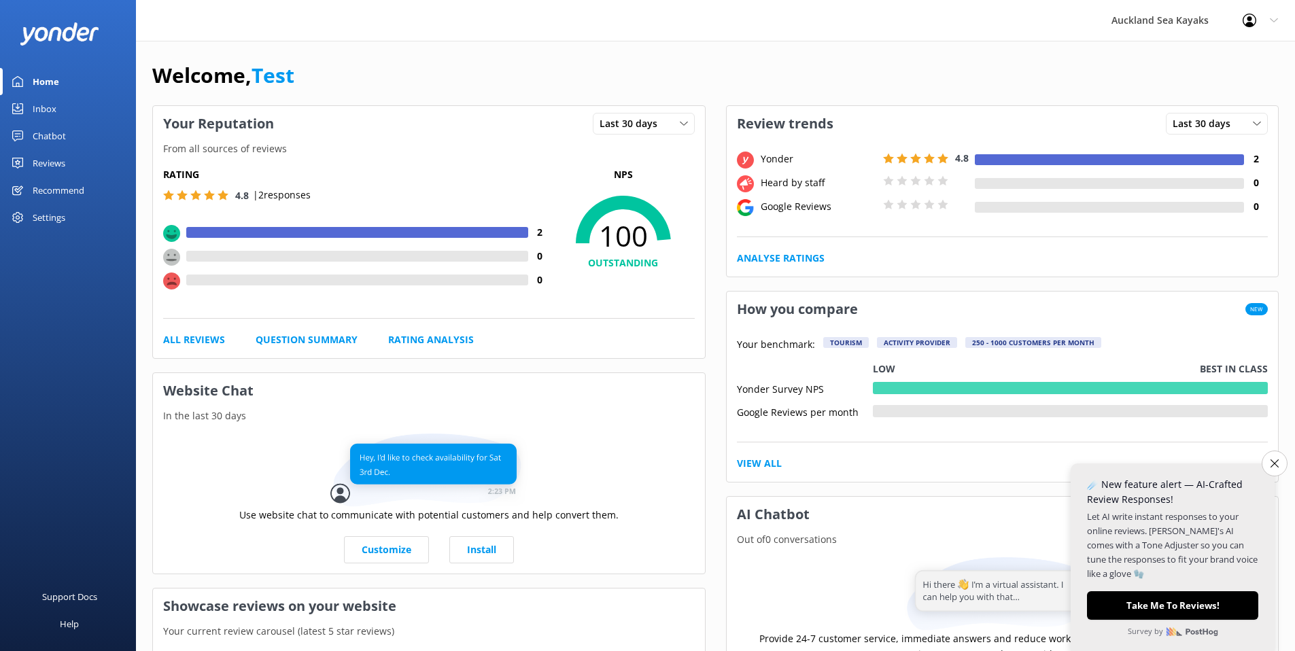  Describe the element at coordinates (1233, 369) in the screenshot. I see `p: Best in class` at that location.